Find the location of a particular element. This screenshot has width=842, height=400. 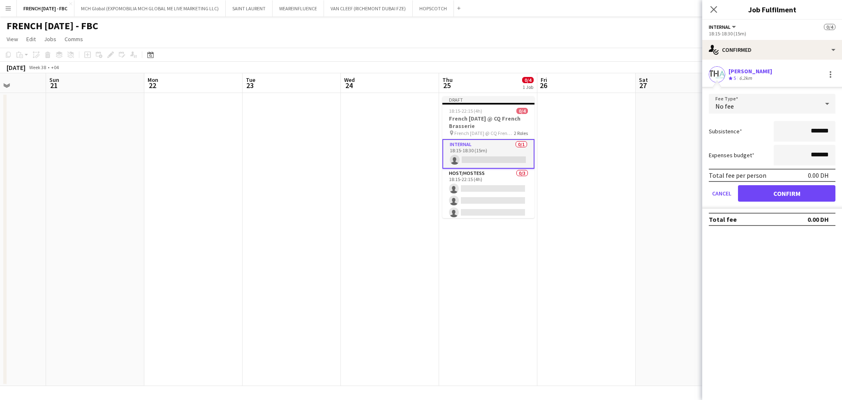

span: Comms is located at coordinates (74, 39).